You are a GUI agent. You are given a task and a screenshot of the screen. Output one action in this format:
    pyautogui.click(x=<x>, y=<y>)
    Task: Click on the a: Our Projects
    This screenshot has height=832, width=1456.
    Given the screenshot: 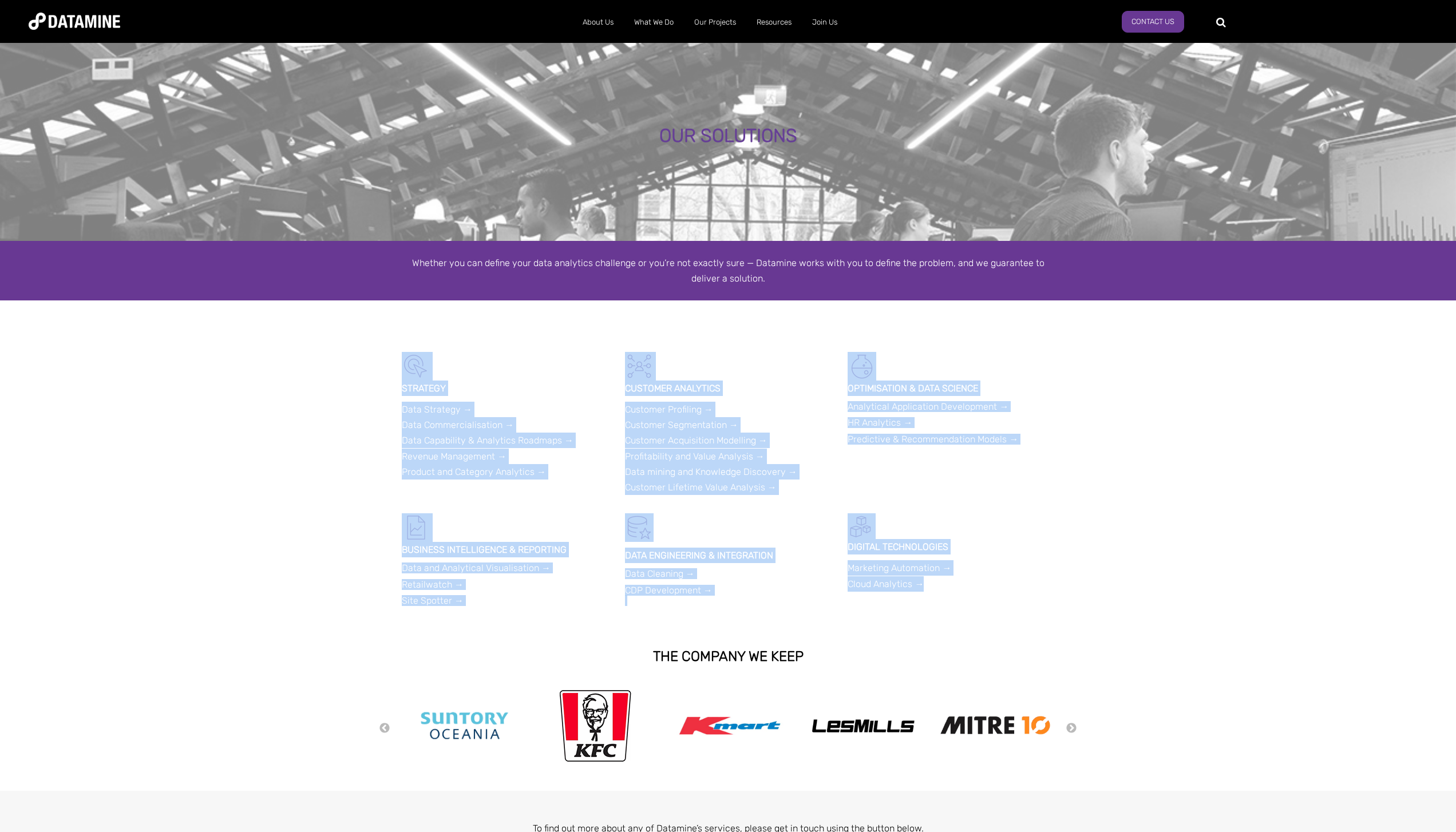 What is the action you would take?
    pyautogui.click(x=715, y=23)
    